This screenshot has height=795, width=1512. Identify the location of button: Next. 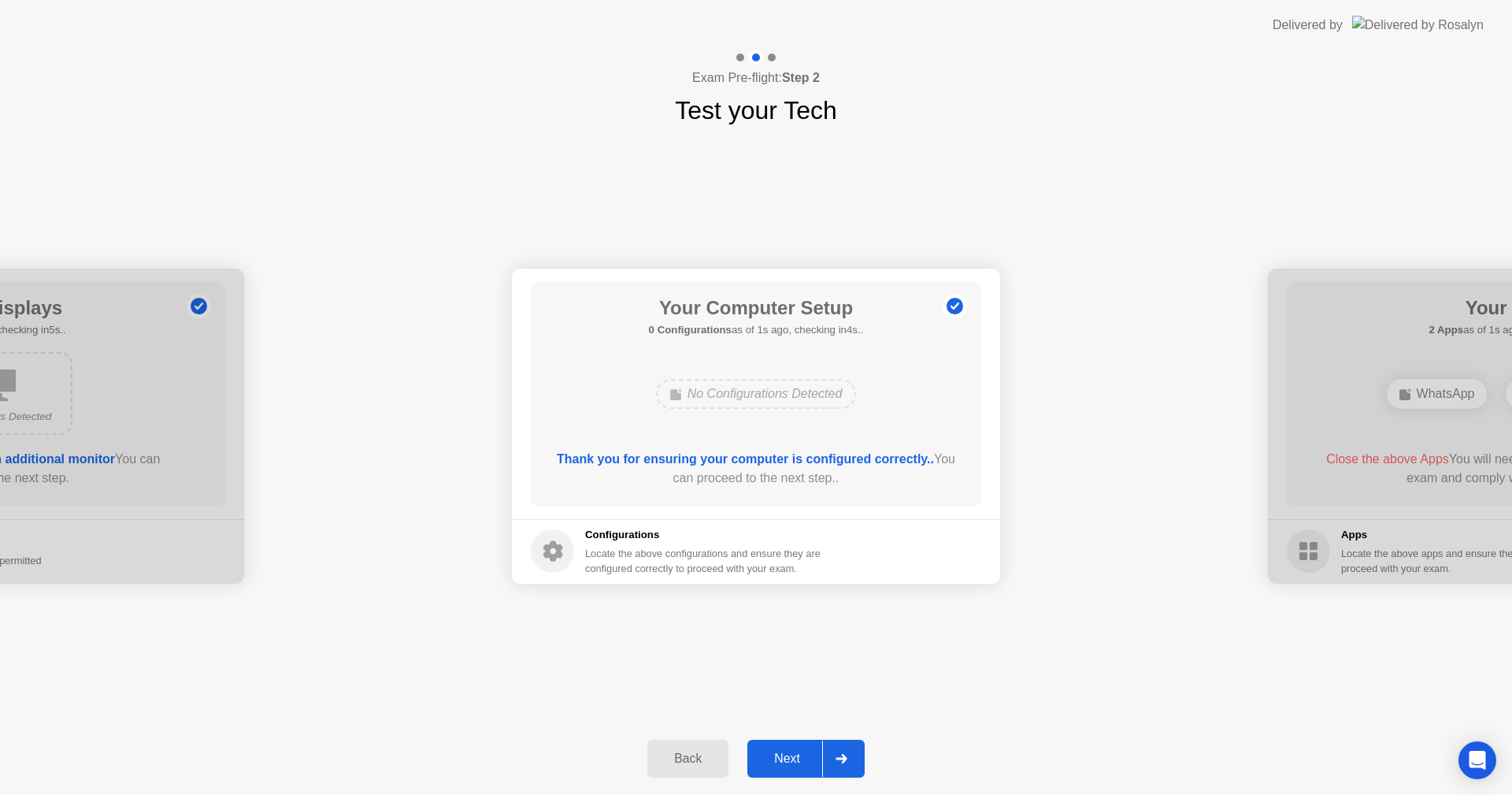
(806, 758).